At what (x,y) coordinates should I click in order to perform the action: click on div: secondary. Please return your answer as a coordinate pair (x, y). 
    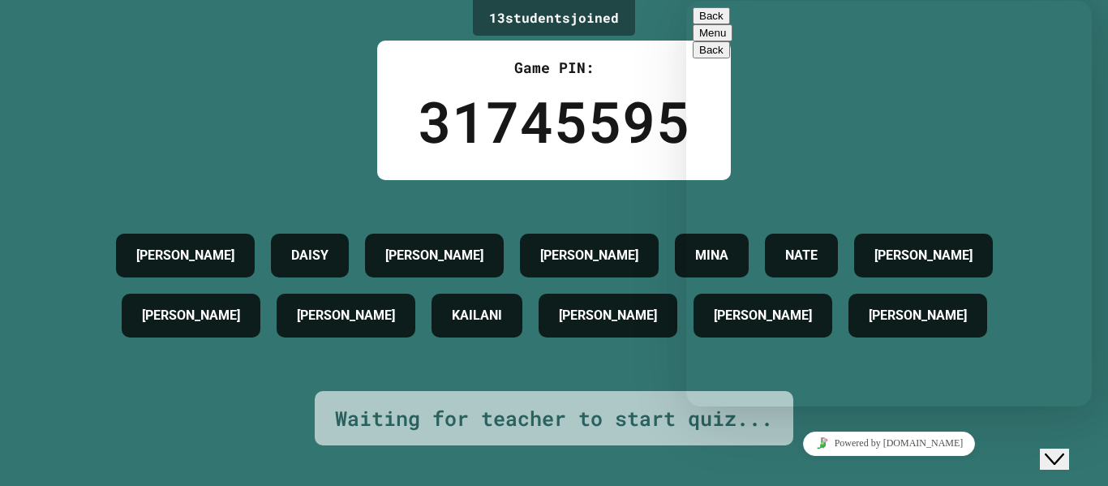
    Looking at the image, I should click on (203, 32).